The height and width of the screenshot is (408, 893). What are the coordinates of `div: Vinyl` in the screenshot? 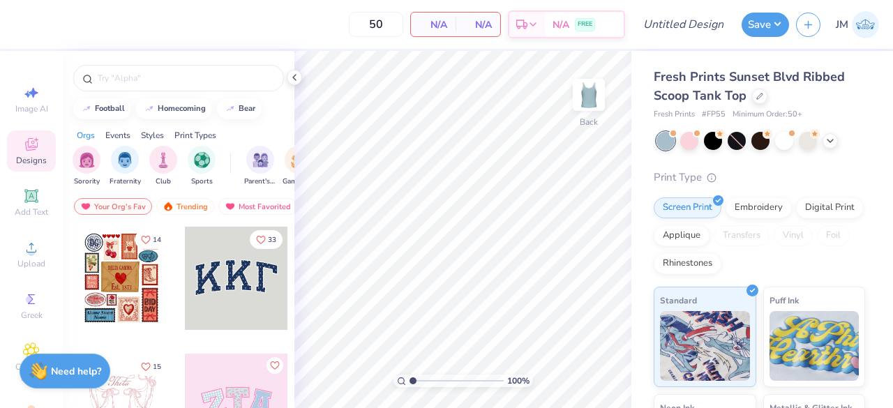 It's located at (794, 236).